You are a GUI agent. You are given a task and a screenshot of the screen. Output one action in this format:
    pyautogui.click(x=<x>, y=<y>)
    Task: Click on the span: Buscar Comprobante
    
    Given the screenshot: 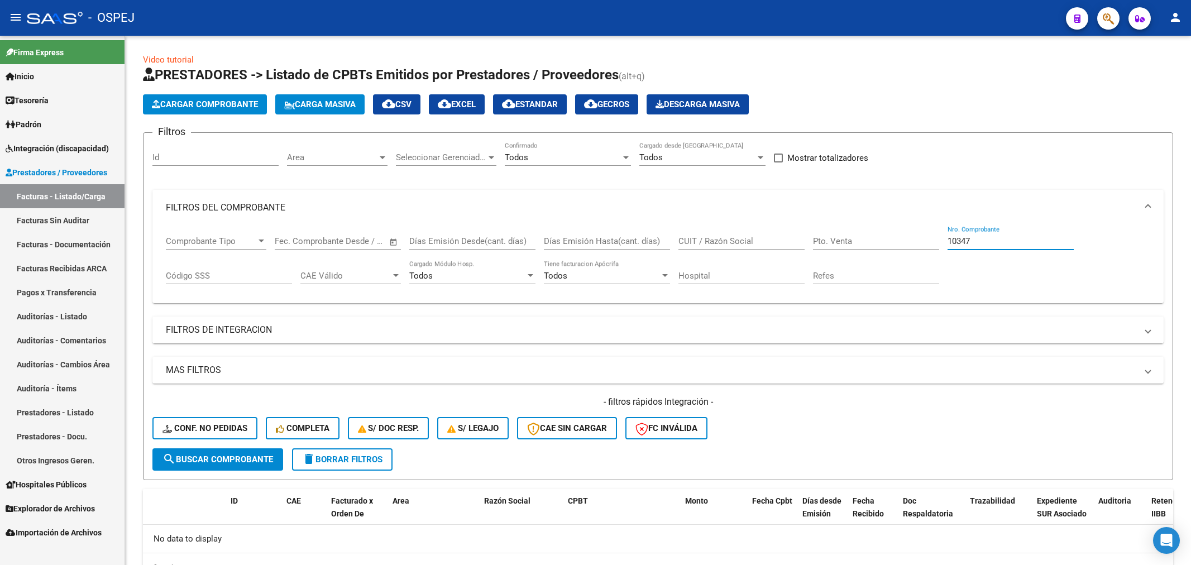 What is the action you would take?
    pyautogui.click(x=218, y=460)
    